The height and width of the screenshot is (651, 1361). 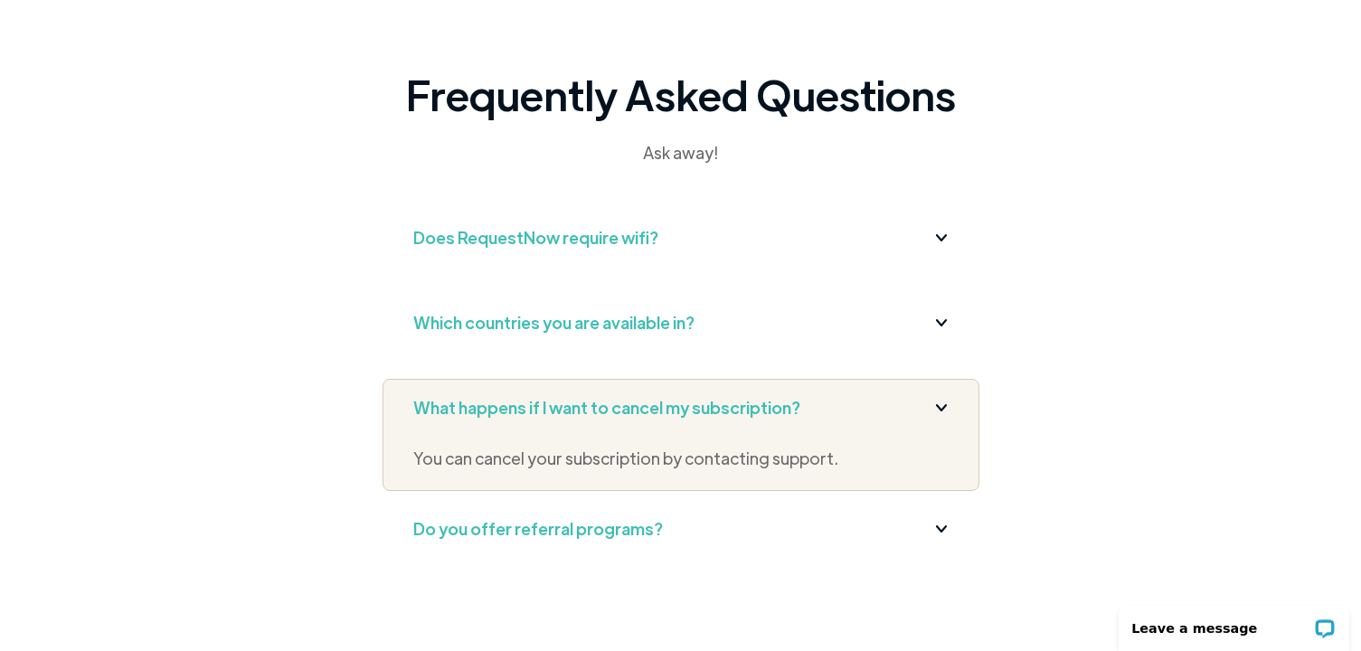 What do you see at coordinates (535, 238) in the screenshot?
I see `div: Does RequestNow require wifi?` at bounding box center [535, 238].